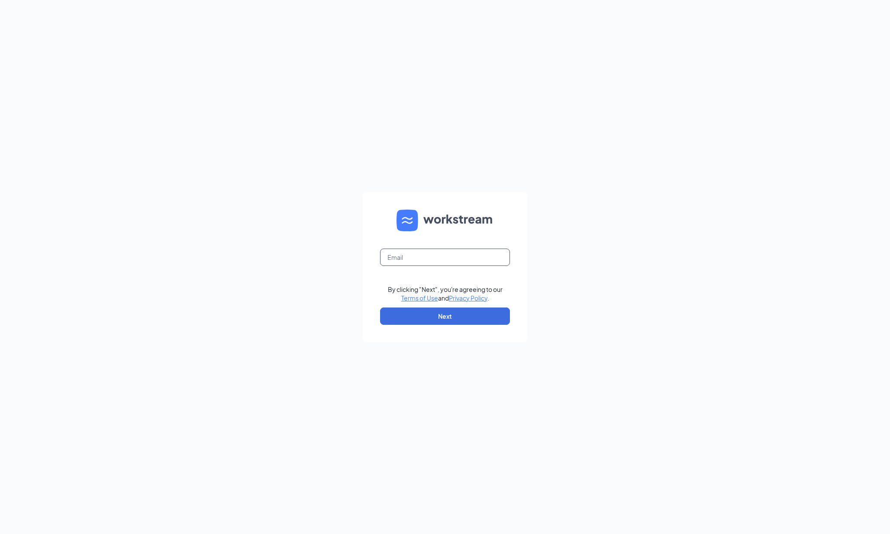 The width and height of the screenshot is (890, 534). Describe the element at coordinates (445, 316) in the screenshot. I see `button: Next` at that location.